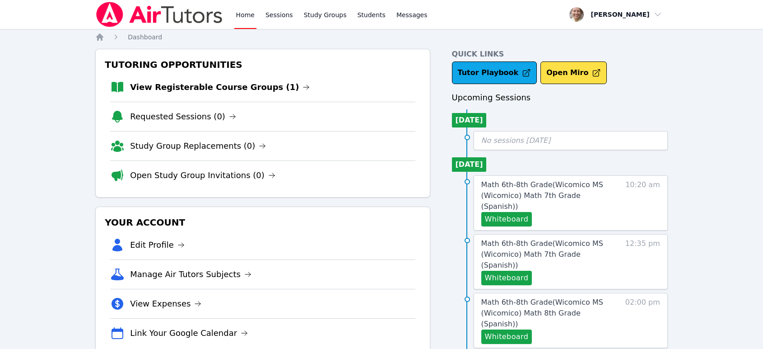 The image size is (763, 349). Describe the element at coordinates (183, 117) in the screenshot. I see `a: Requested Sessions (0)` at that location.